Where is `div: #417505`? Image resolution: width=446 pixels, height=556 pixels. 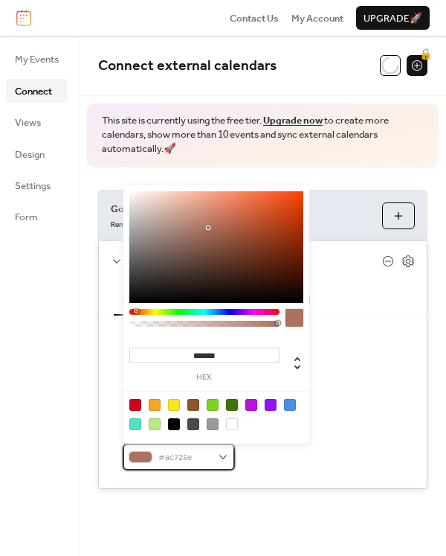
div: #417505 is located at coordinates (232, 405).